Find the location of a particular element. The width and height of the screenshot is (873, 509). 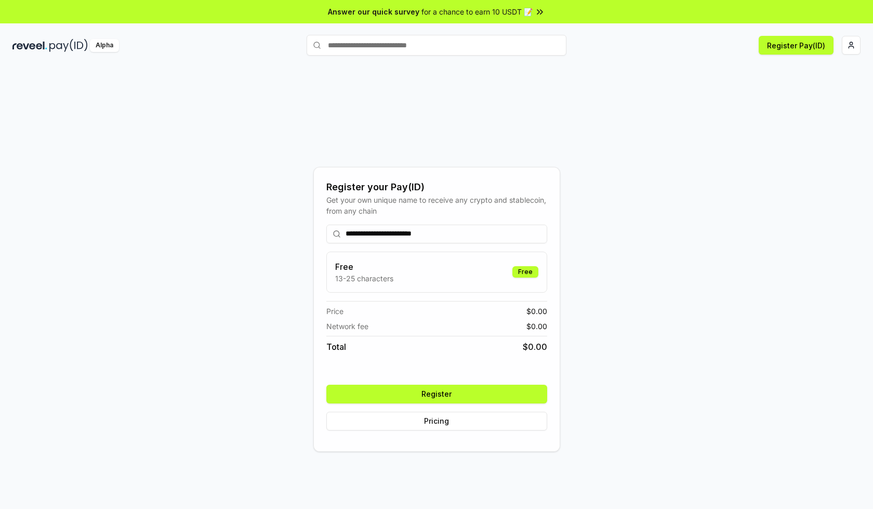

div: Register your Pay(ID) is located at coordinates (437, 187).